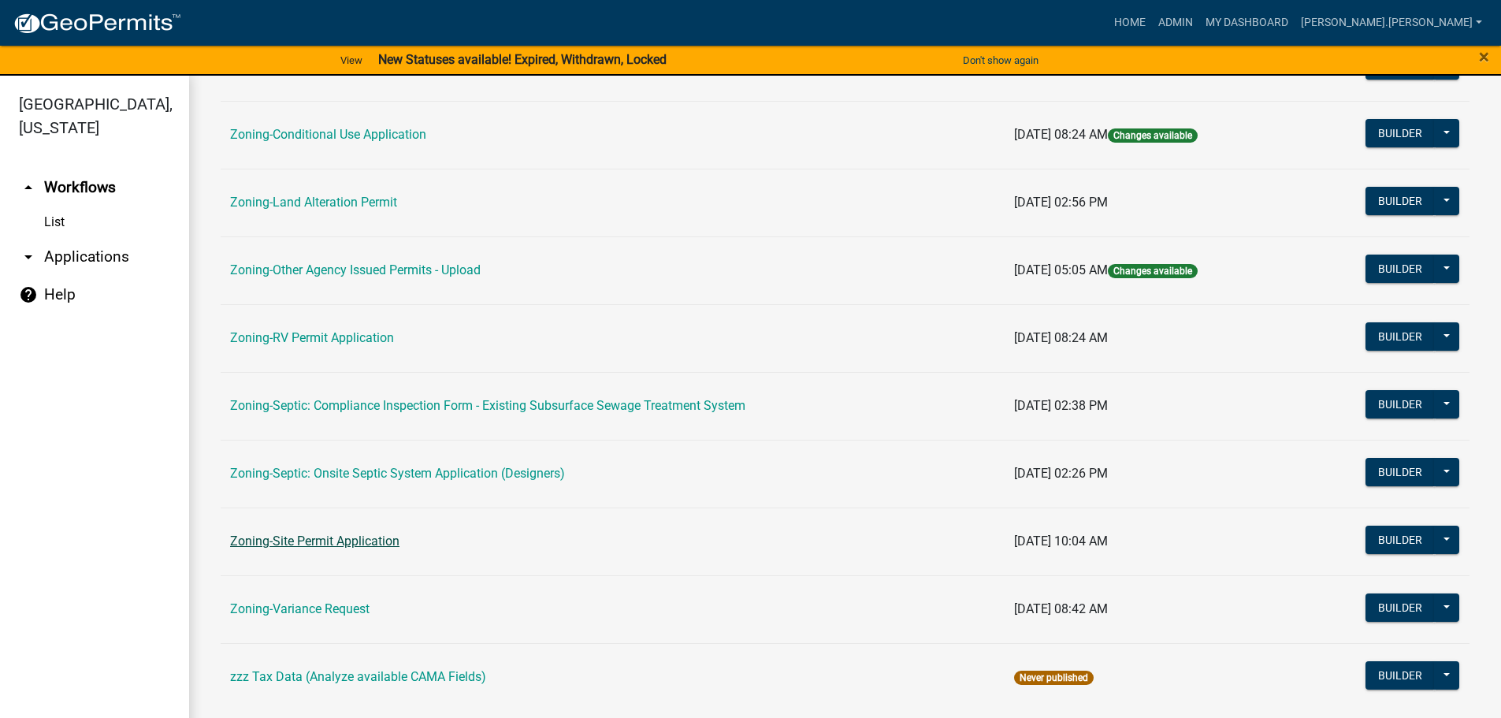  Describe the element at coordinates (312, 337) in the screenshot. I see `a: Zoning-RV Permit Application` at that location.